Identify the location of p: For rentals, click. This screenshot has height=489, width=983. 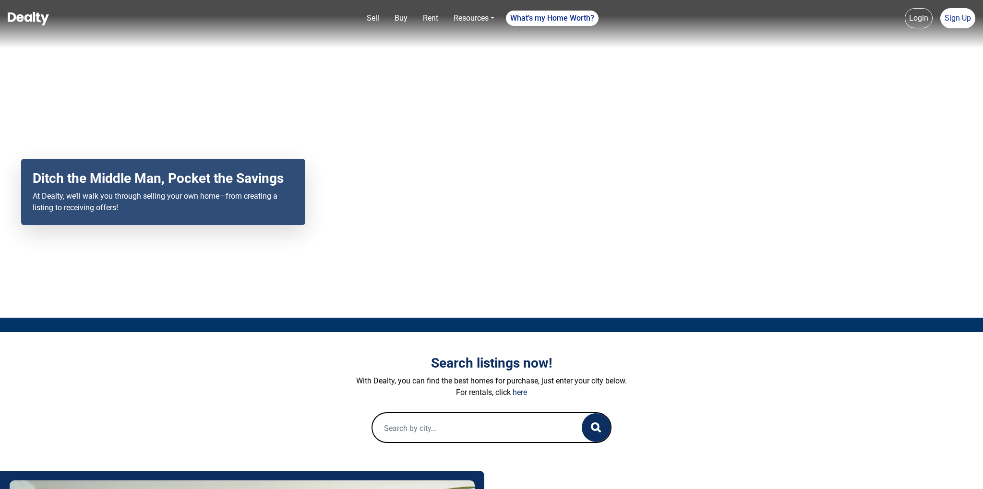
(491, 392).